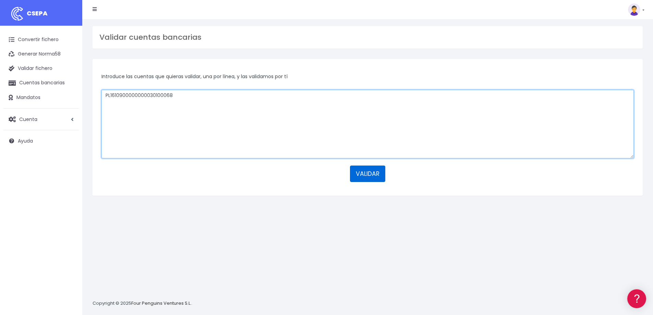 The width and height of the screenshot is (653, 315). Describe the element at coordinates (41, 40) in the screenshot. I see `a: Convertir fichero` at that location.